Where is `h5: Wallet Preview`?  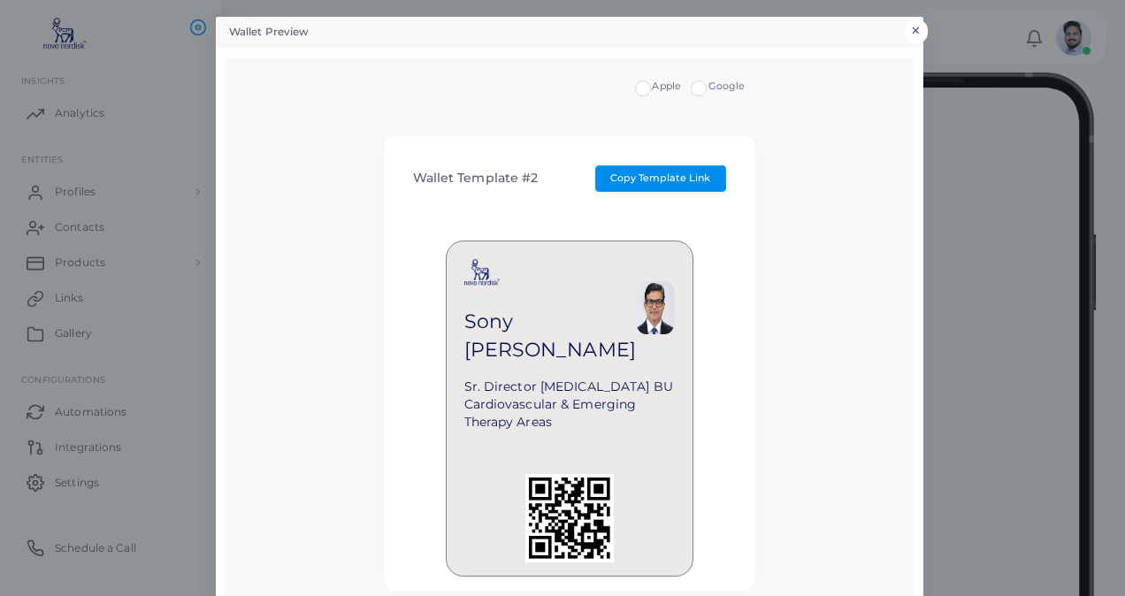
h5: Wallet Preview is located at coordinates (269, 32).